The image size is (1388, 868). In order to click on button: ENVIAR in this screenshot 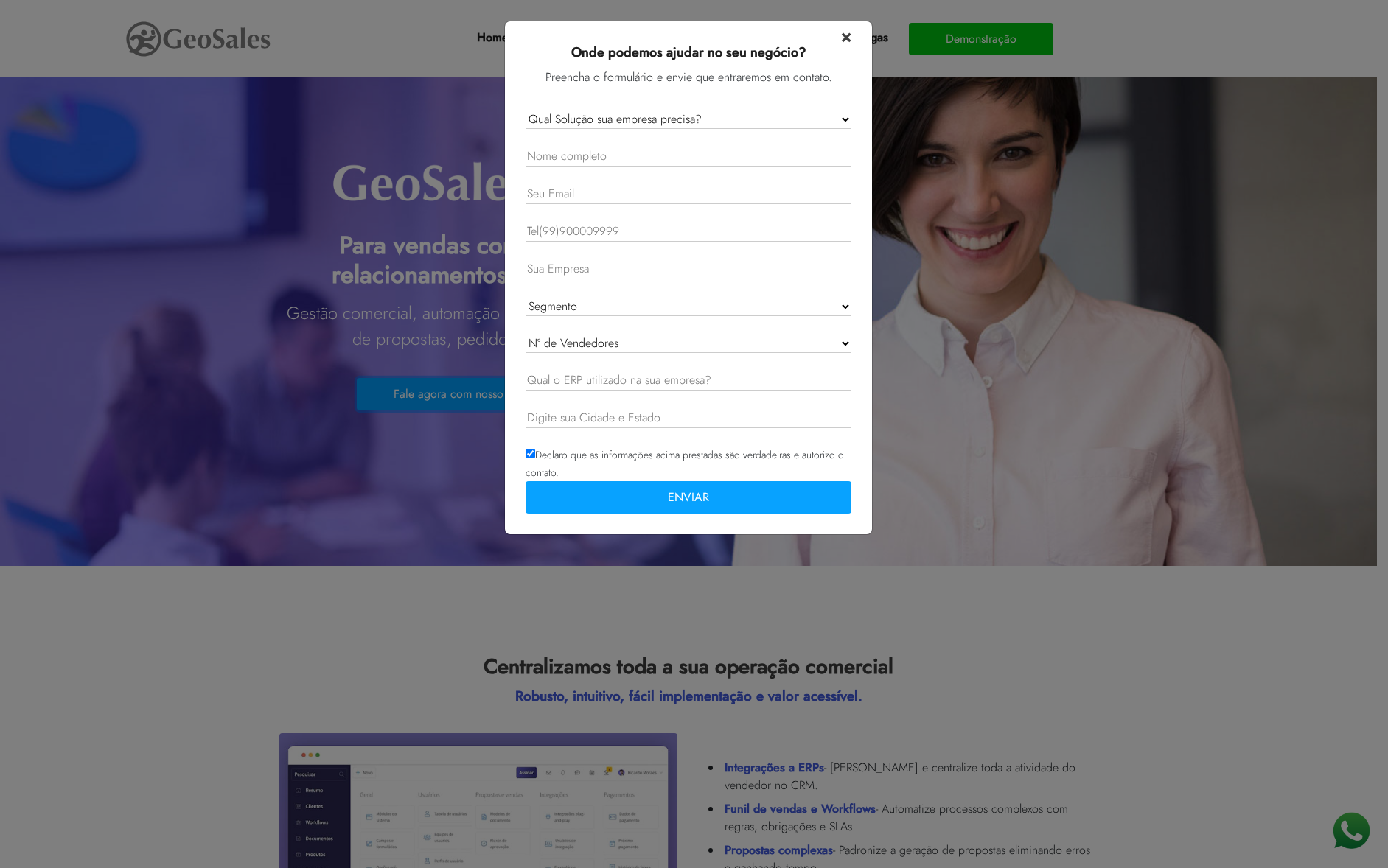, I will do `click(689, 497)`.